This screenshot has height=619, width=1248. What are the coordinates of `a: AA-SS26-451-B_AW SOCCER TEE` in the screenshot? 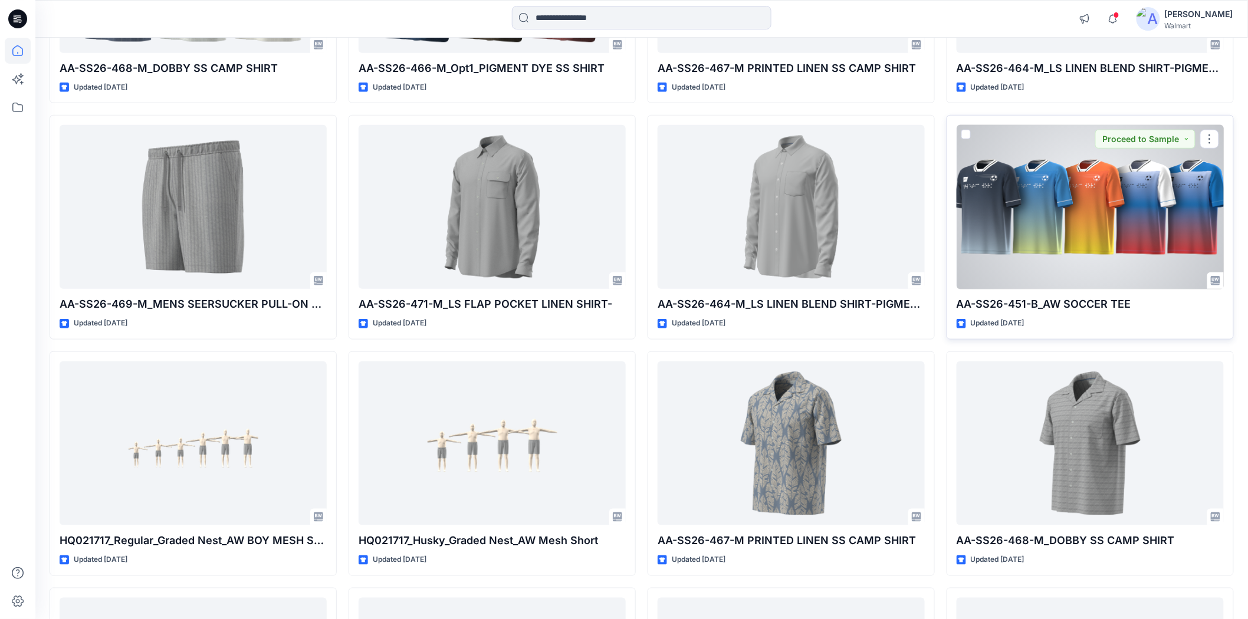 It's located at (1090, 207).